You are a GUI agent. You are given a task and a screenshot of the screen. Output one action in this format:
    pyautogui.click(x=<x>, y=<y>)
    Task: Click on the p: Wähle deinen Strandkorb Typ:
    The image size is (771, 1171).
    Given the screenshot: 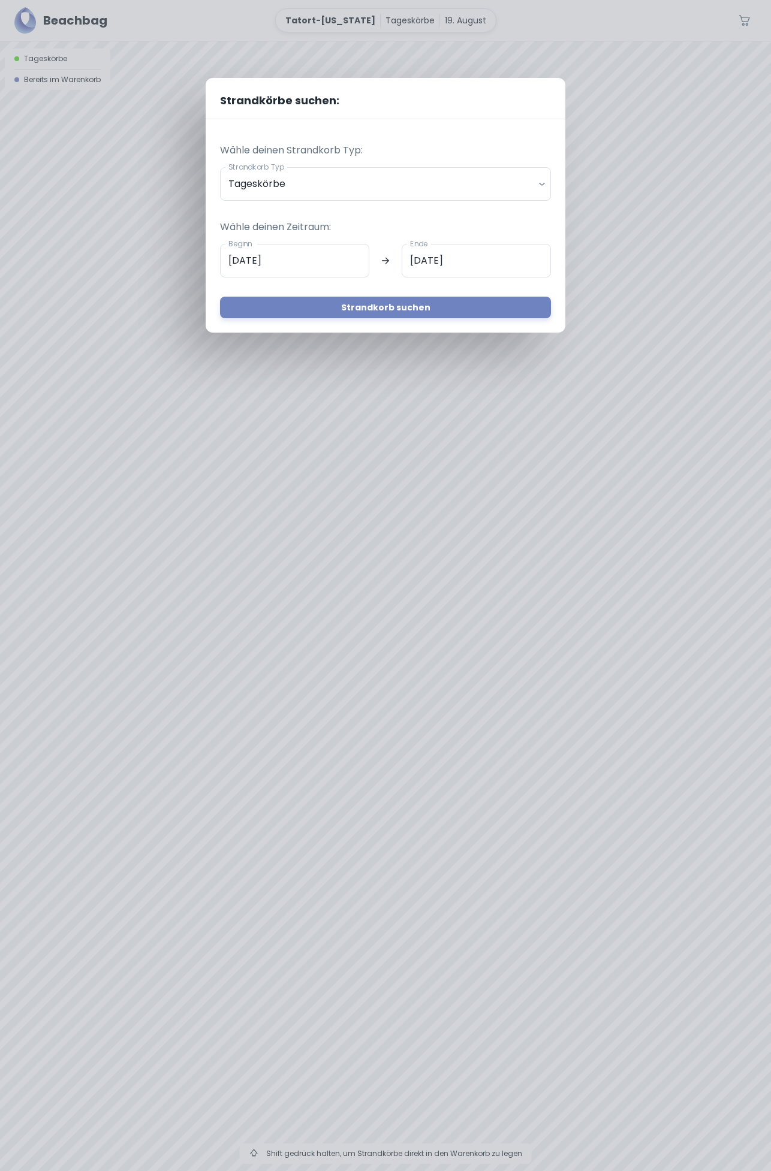 What is the action you would take?
    pyautogui.click(x=385, y=150)
    